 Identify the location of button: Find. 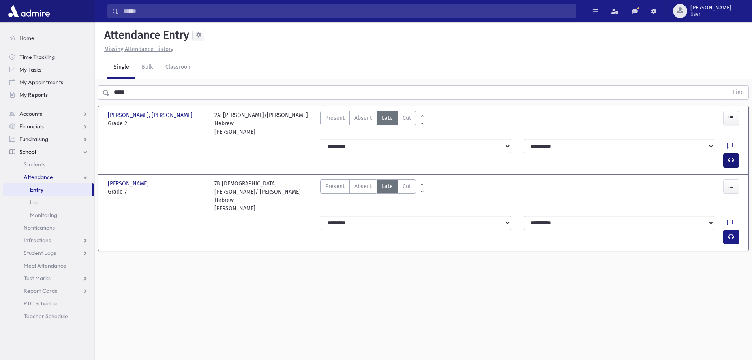
(738, 92).